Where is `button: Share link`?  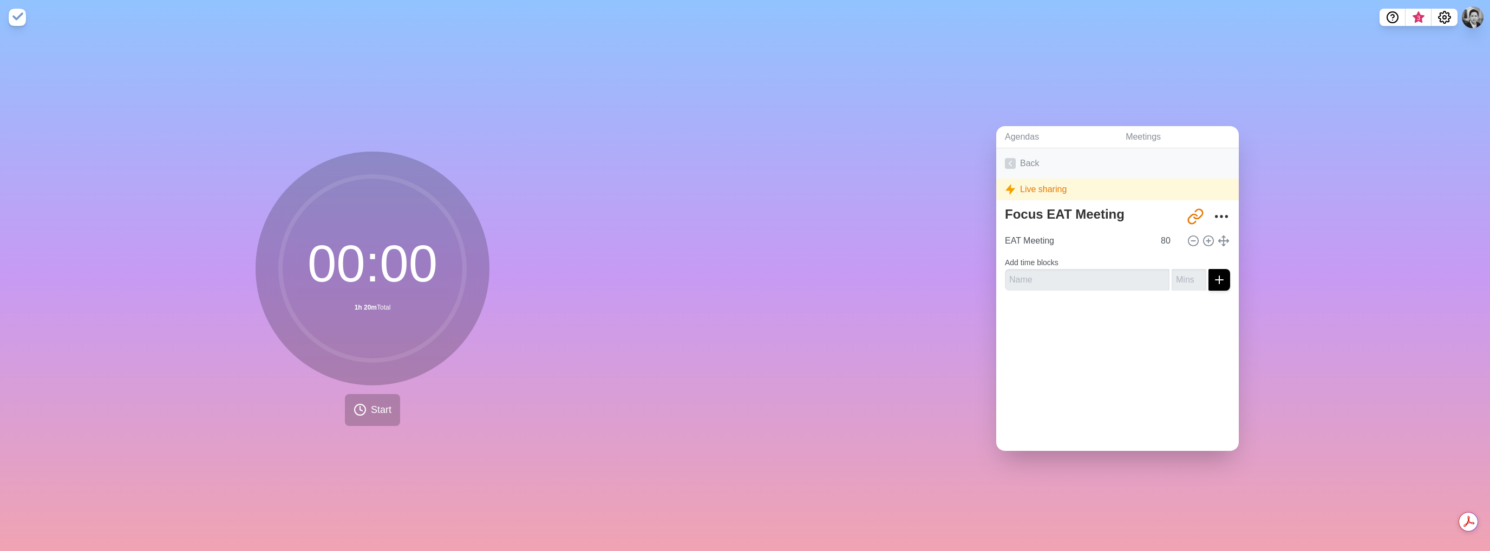
button: Share link is located at coordinates (1195, 217).